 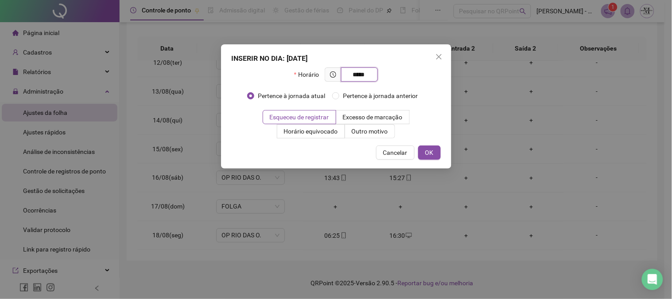 I want to click on span: Excesso de marcação, so click(x=373, y=117).